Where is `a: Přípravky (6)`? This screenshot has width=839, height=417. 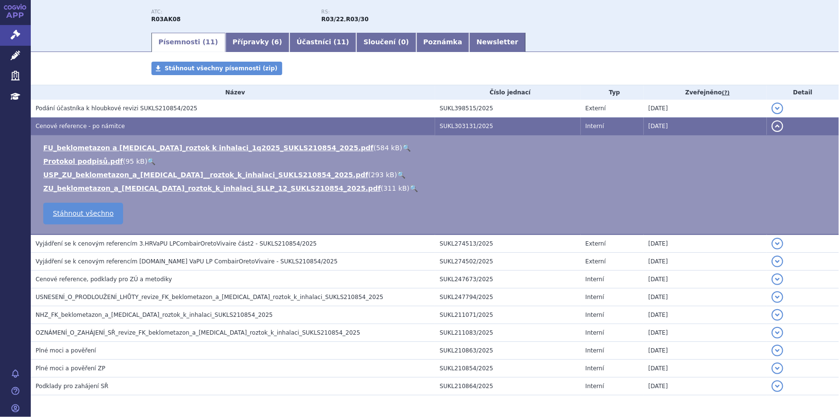 a: Přípravky (6) is located at coordinates (257, 42).